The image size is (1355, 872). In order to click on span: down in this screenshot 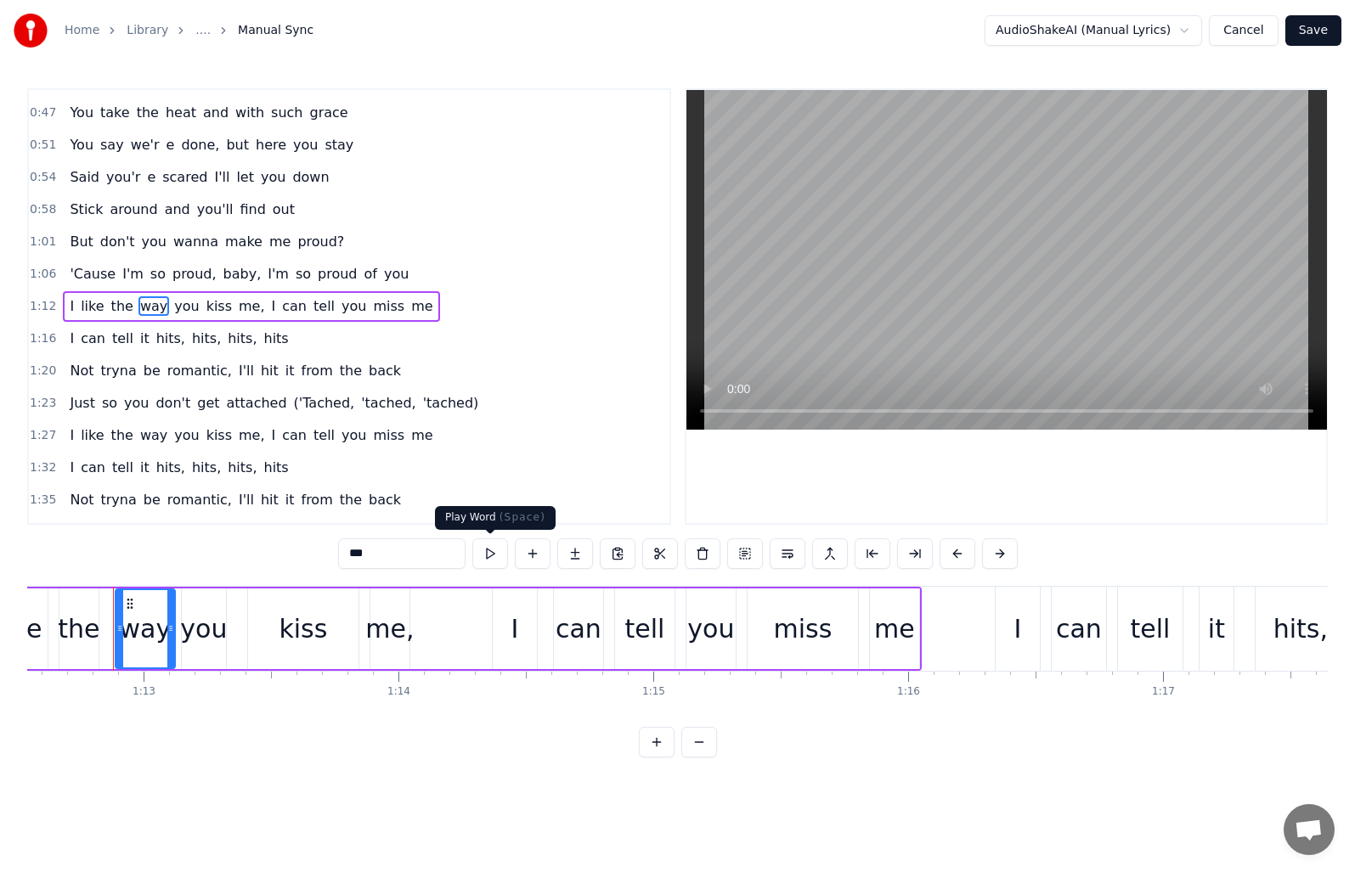, I will do `click(310, 177)`.